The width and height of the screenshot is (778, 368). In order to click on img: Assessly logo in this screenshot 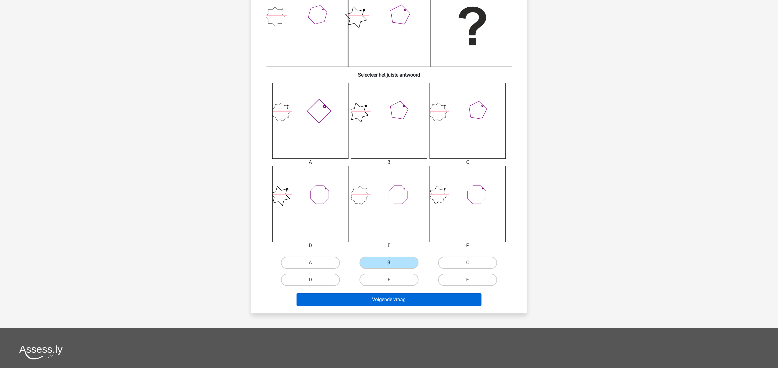, I will do `click(41, 353)`.